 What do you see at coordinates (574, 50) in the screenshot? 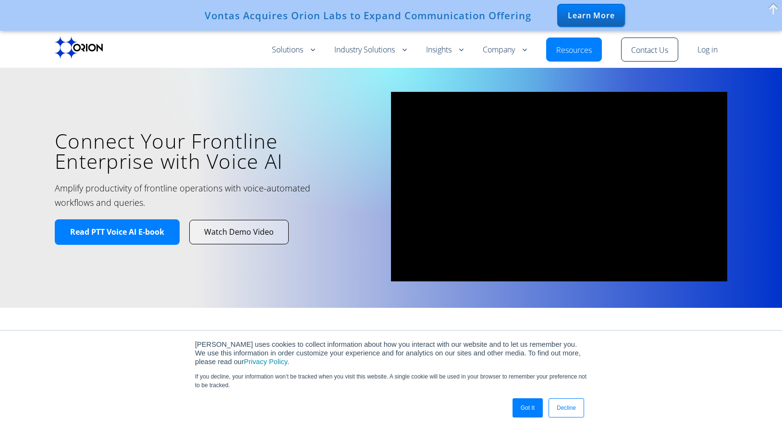
I see `a: Resources` at bounding box center [574, 50].